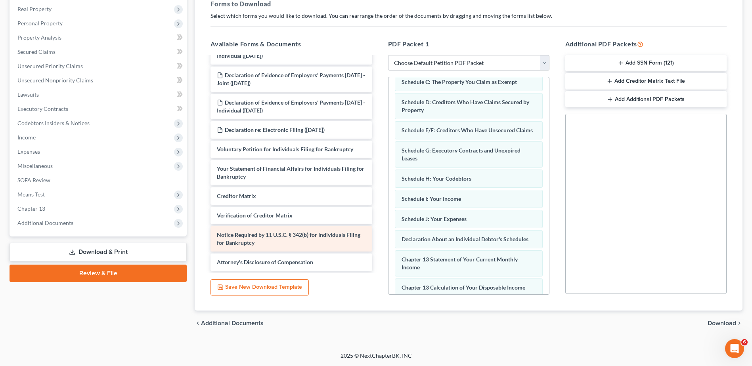 Image resolution: width=752 pixels, height=366 pixels. What do you see at coordinates (434, 219) in the screenshot?
I see `span: Schedule J: Your Expenses` at bounding box center [434, 219].